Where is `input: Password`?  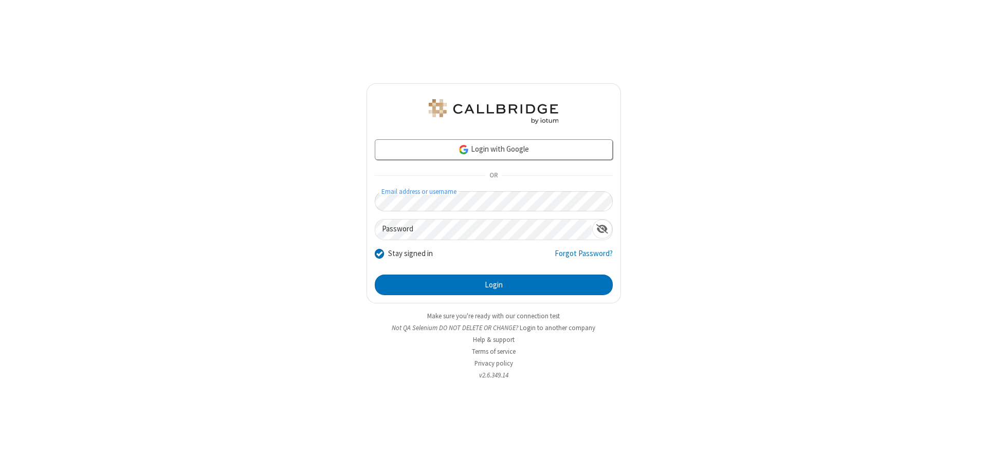
input: Password is located at coordinates (484, 229).